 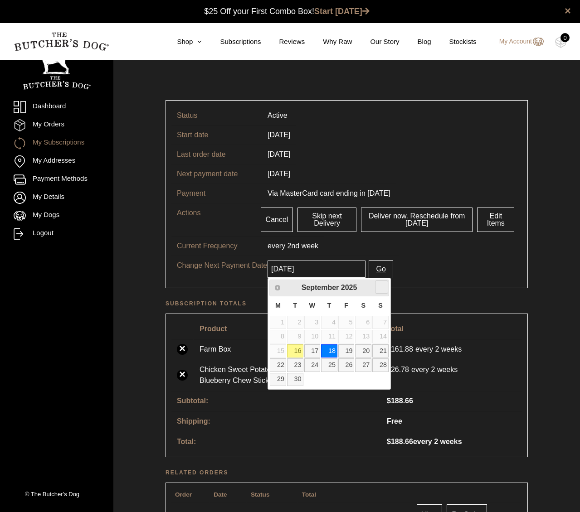 I want to click on a: Blog, so click(x=415, y=42).